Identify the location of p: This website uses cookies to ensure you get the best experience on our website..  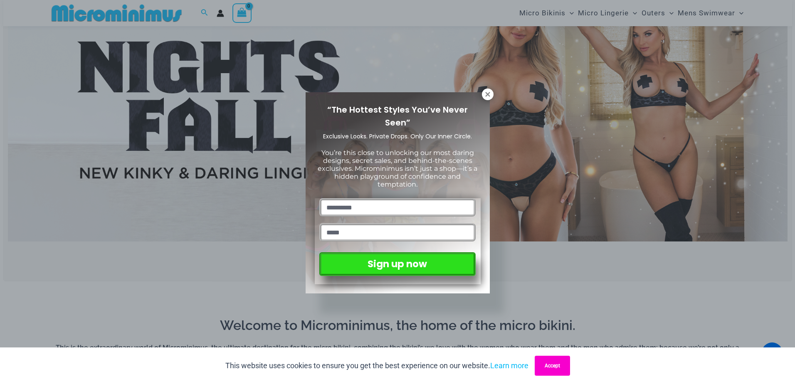
(377, 366).